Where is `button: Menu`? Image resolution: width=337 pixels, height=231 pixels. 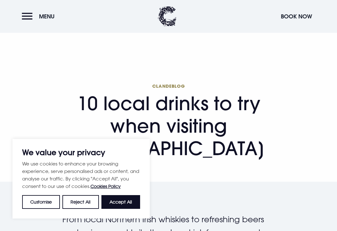
button: Menu is located at coordinates (40, 16).